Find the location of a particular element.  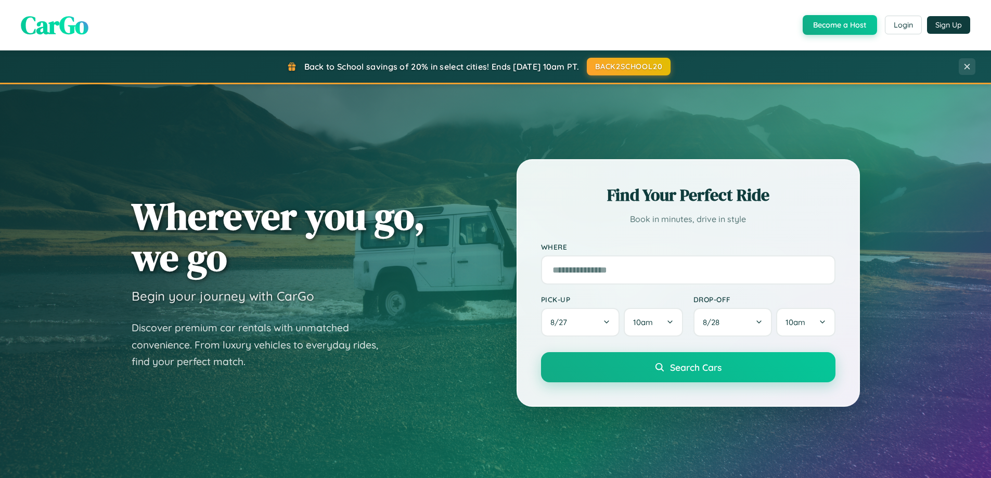

button: Login is located at coordinates (903, 25).